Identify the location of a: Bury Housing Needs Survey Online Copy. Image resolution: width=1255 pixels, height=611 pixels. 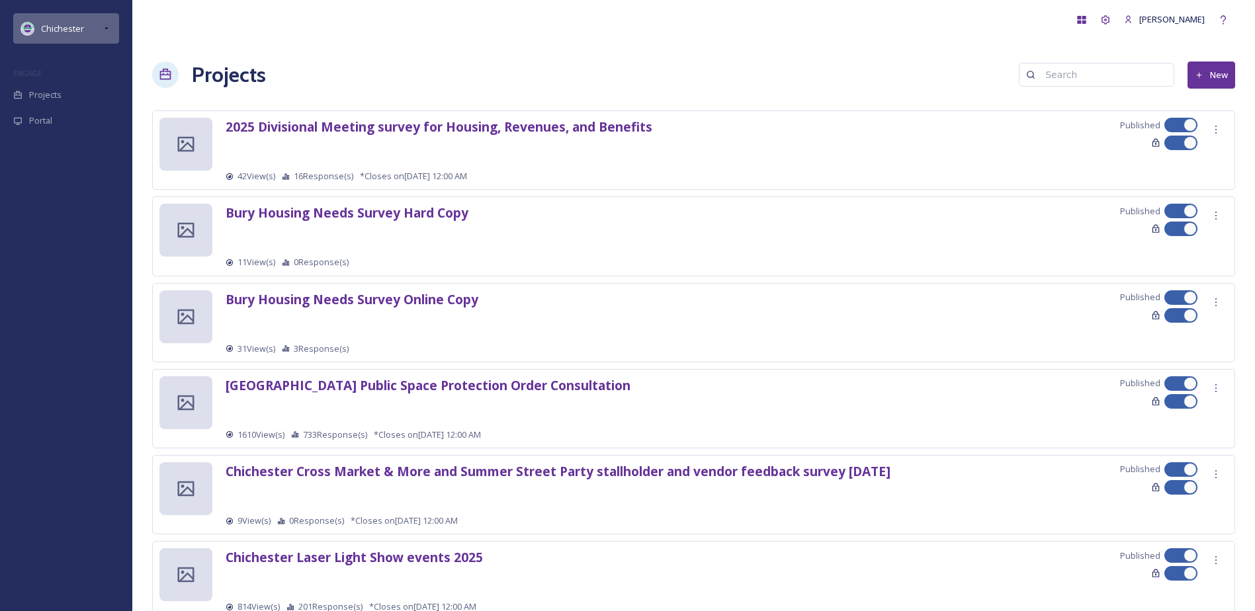
(352, 300).